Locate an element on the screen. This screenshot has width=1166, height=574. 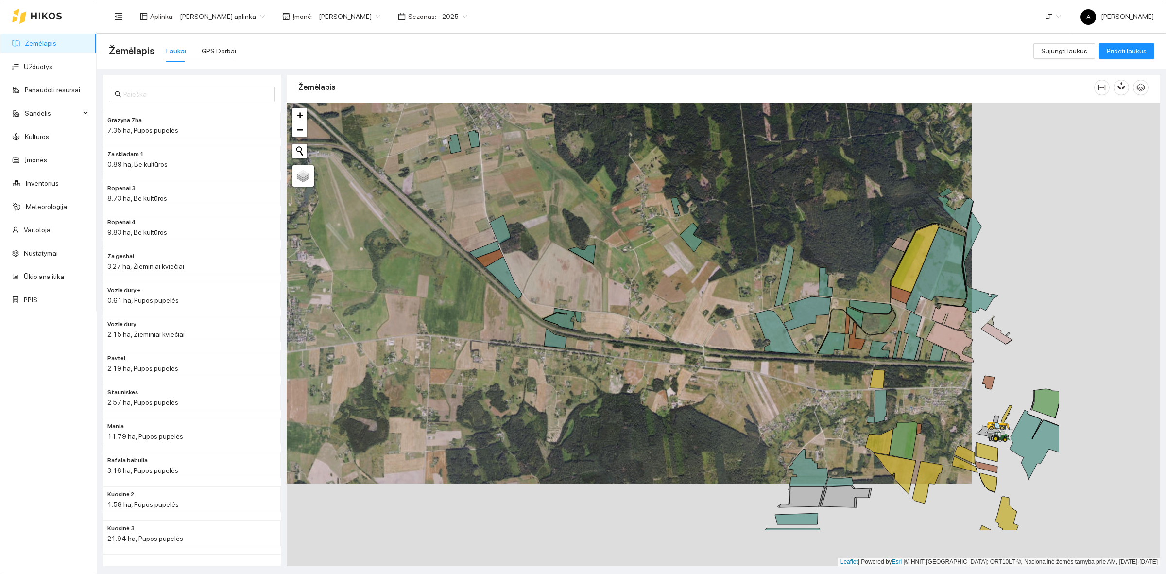
a: Inventorius is located at coordinates (42, 183).